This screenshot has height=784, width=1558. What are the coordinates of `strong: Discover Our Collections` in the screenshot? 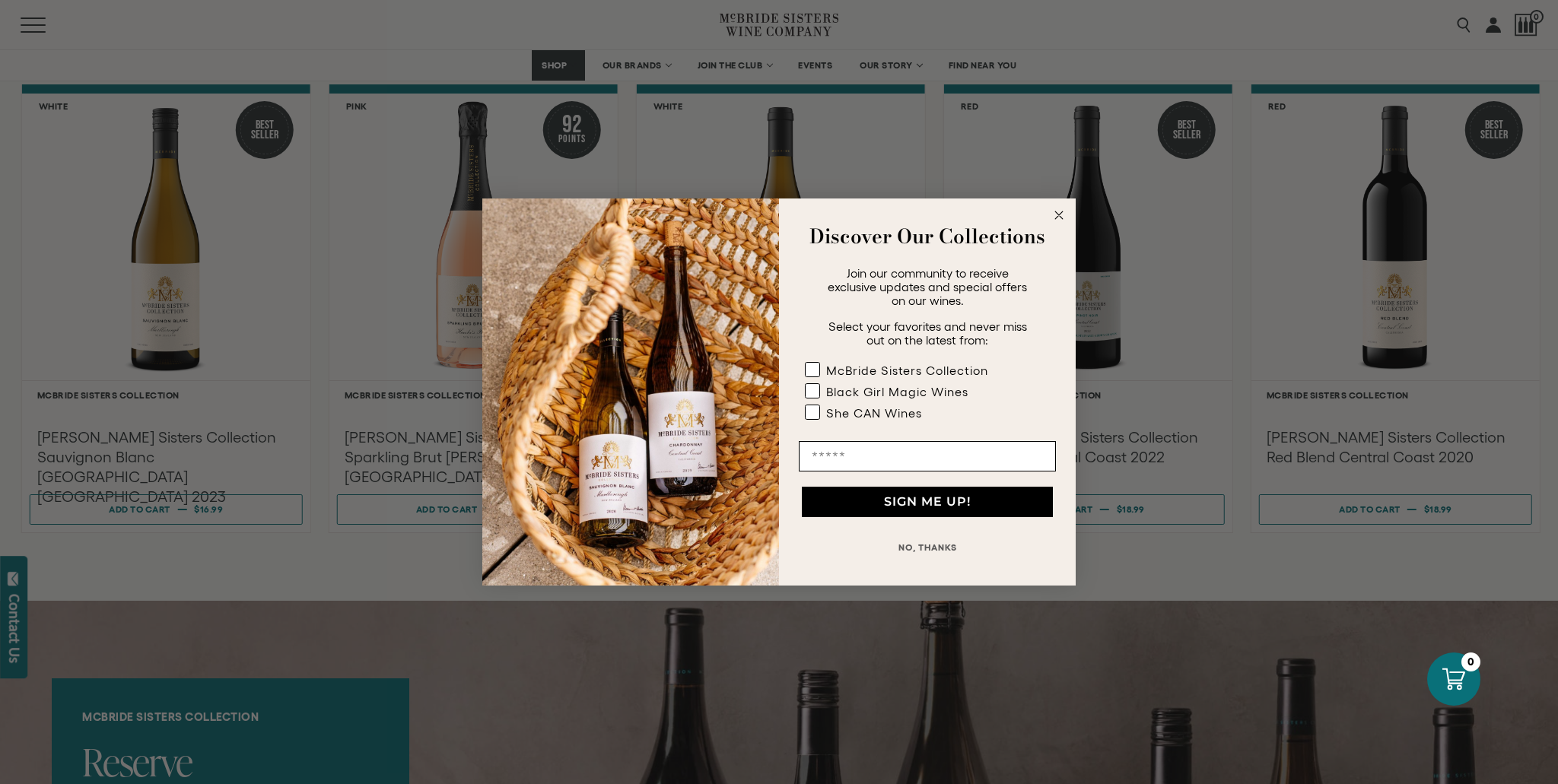 It's located at (927, 236).